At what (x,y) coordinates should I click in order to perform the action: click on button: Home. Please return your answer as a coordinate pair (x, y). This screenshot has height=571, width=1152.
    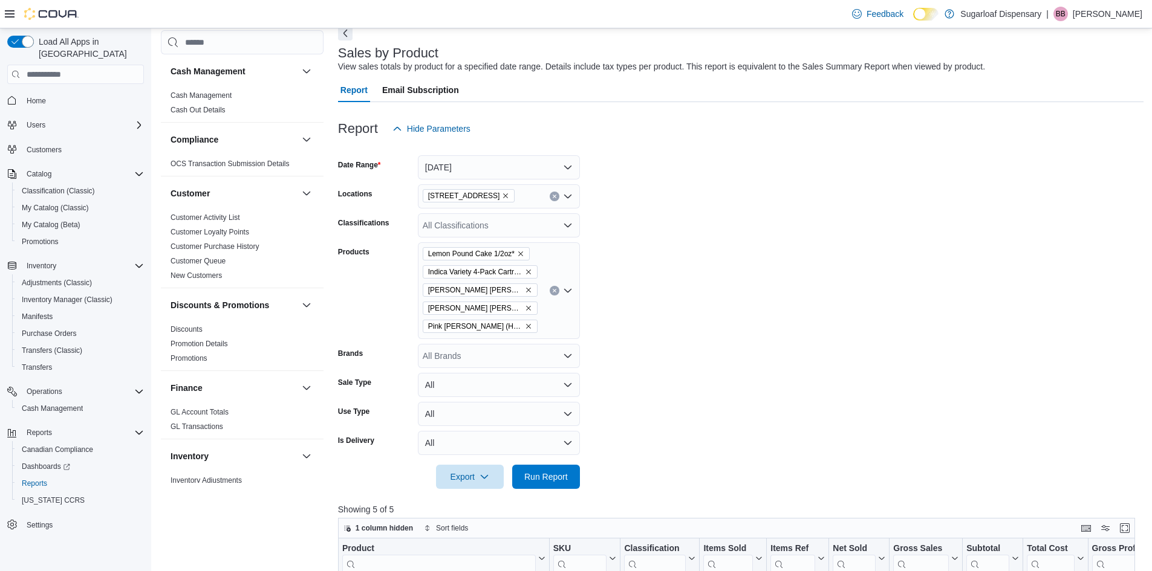
    Looking at the image, I should click on (76, 100).